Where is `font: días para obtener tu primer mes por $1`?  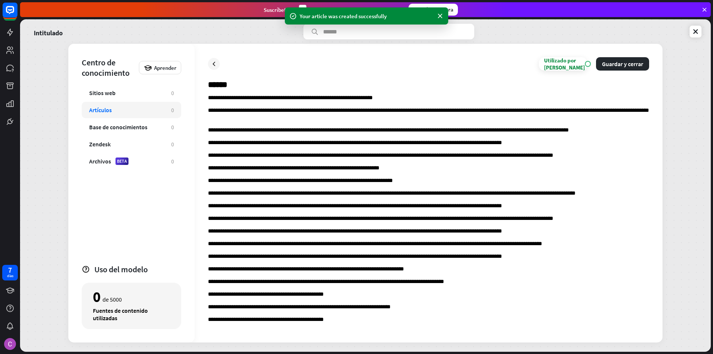 font: días para obtener tu primer mes por $1 is located at coordinates (356, 10).